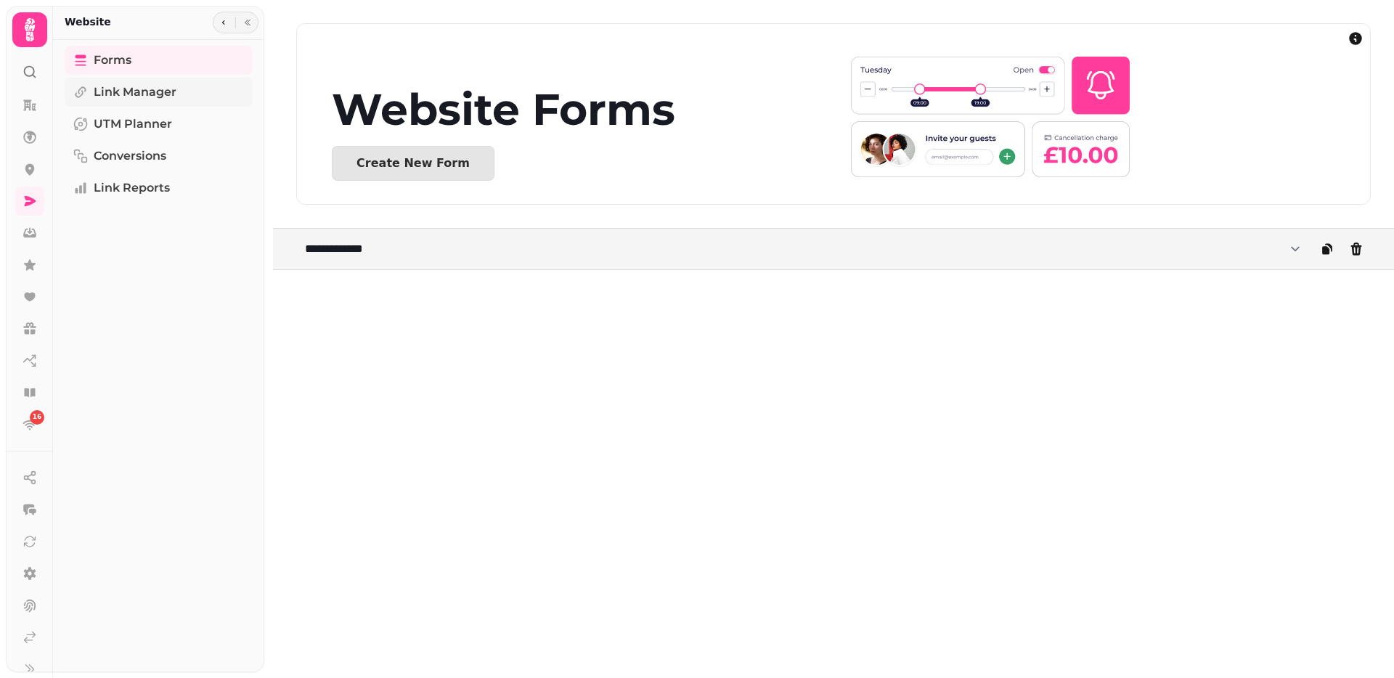  I want to click on button: clone, so click(1327, 249).